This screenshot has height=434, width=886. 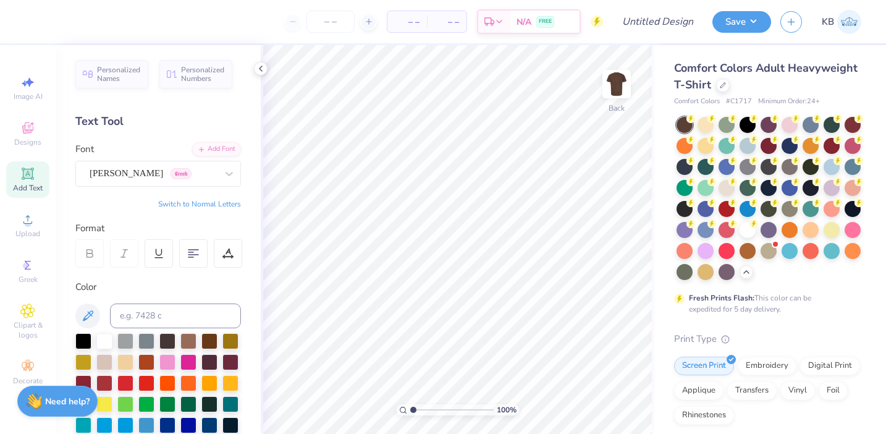 I want to click on div: Vinyl, so click(x=798, y=390).